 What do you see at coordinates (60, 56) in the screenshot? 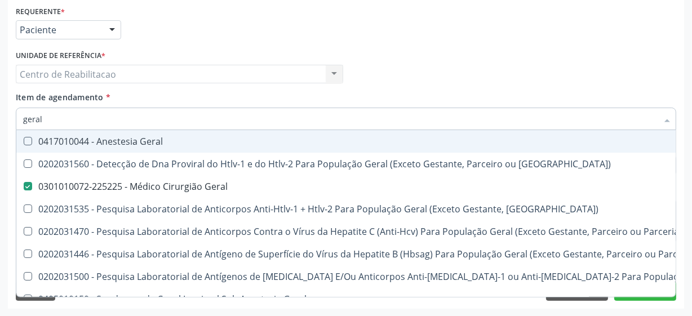
I see `label: Unidade de referência` at bounding box center [60, 56].